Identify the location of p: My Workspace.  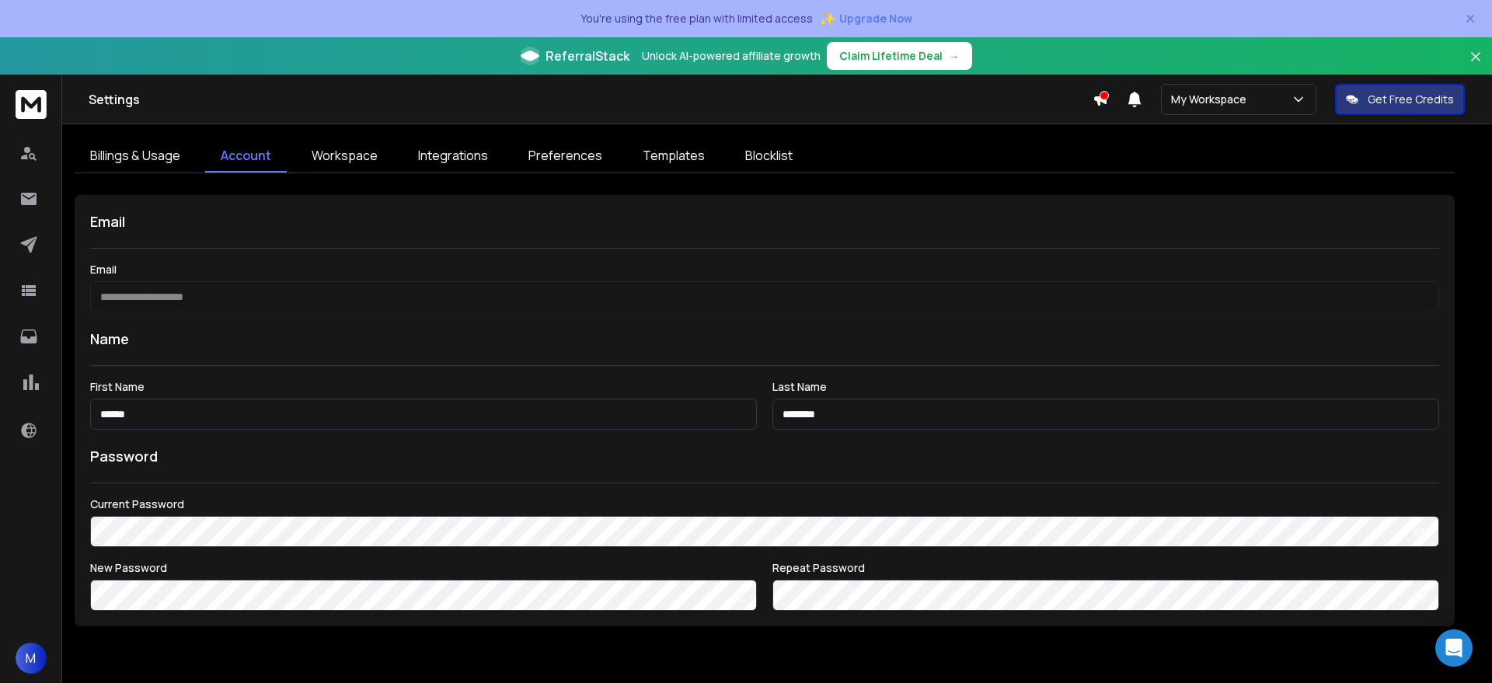
(1212, 99).